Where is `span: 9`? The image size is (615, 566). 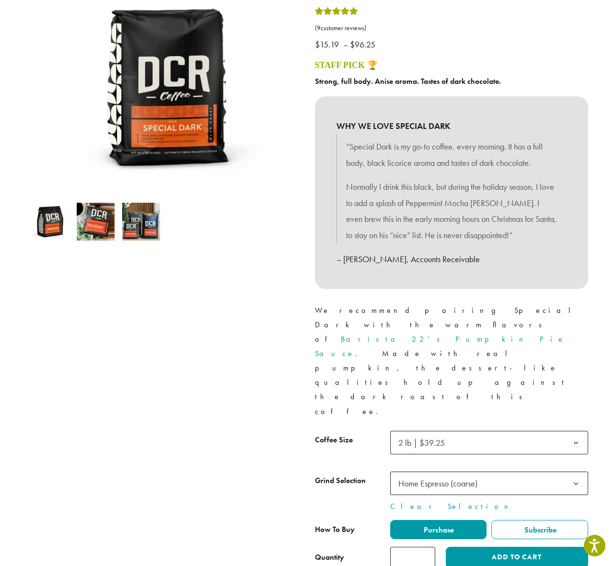
span: 9 is located at coordinates (319, 28).